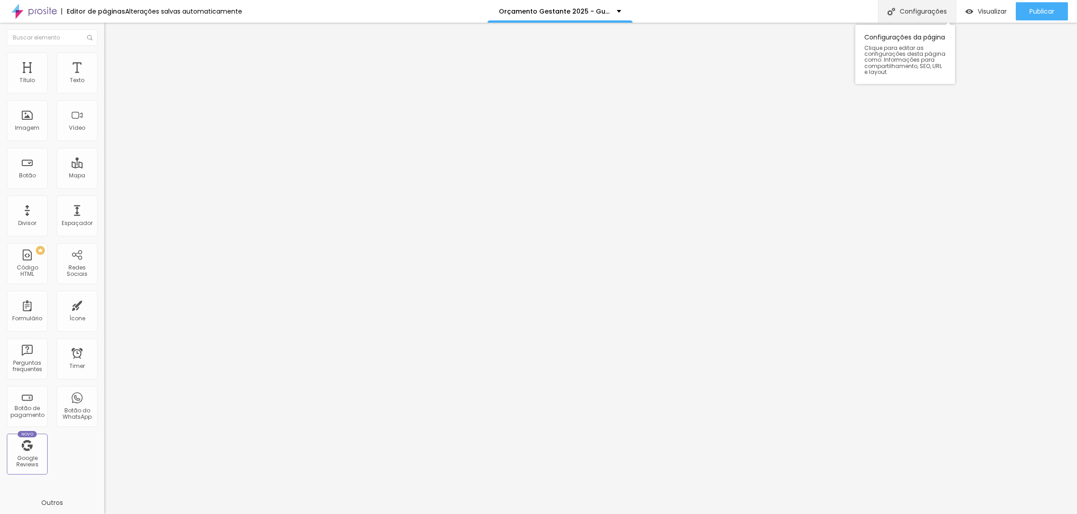  Describe the element at coordinates (27, 128) in the screenshot. I see `div: Imagem` at that location.